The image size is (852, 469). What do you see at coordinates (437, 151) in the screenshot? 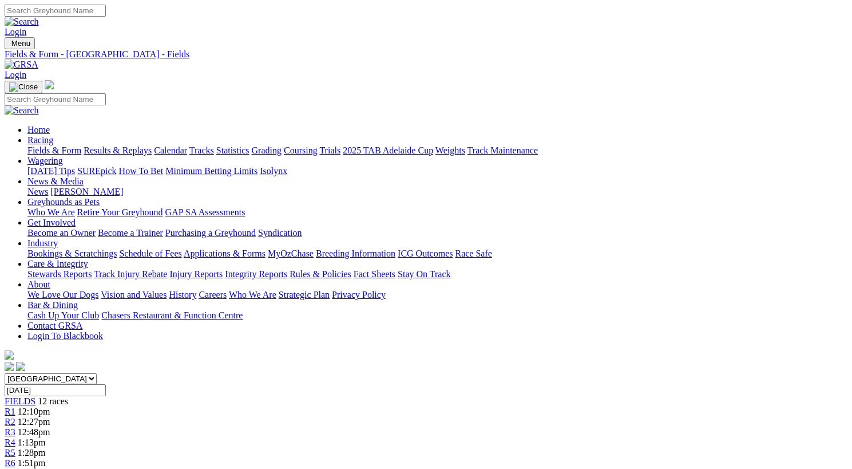
I see `div: Racing` at bounding box center [437, 151].